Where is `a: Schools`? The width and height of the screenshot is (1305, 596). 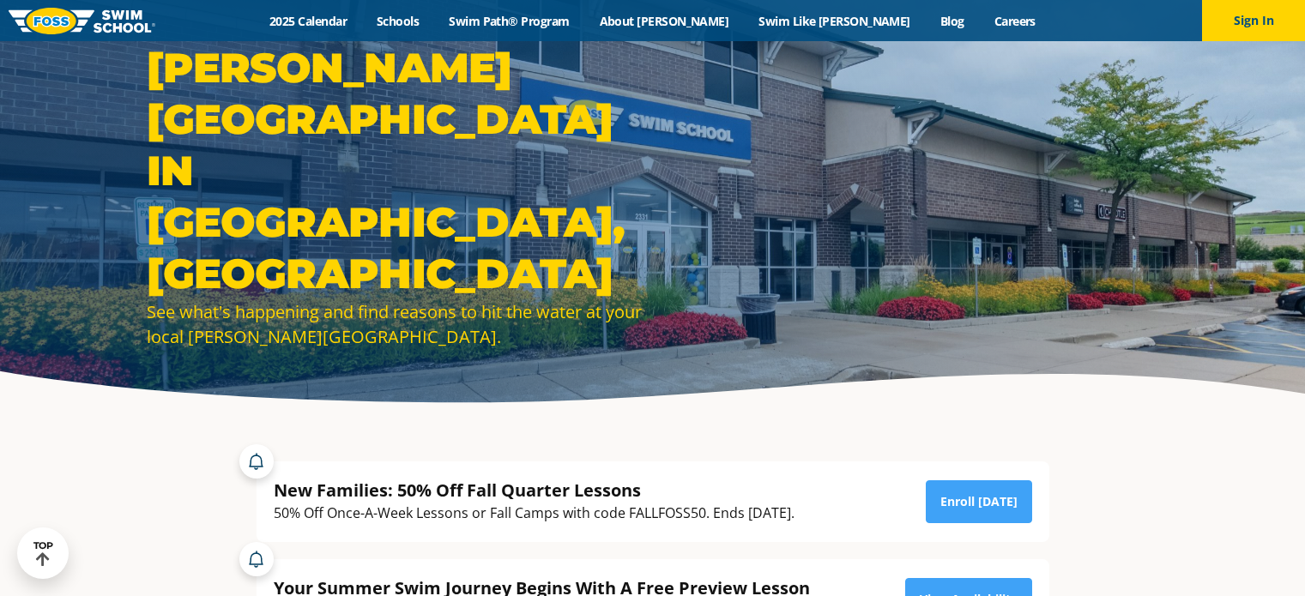 a: Schools is located at coordinates (398, 21).